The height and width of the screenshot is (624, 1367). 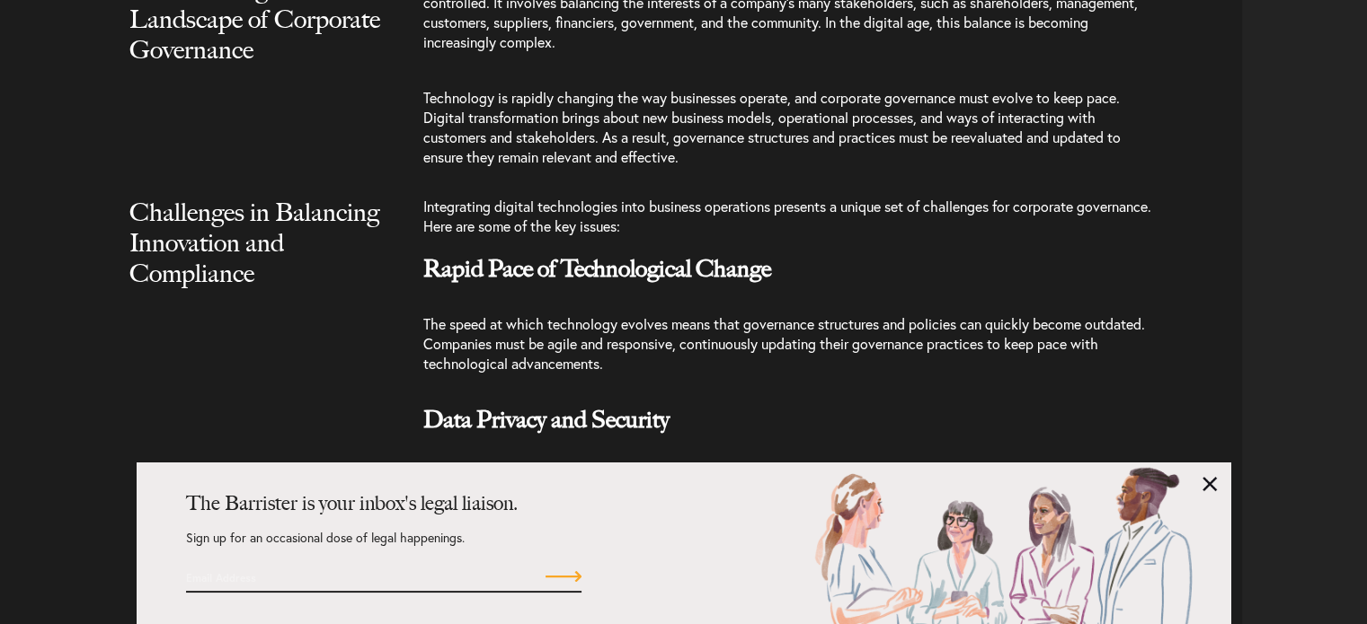 What do you see at coordinates (255, 261) in the screenshot?
I see `h2: Challenges in Balancing Innovation and Compliance` at bounding box center [255, 261].